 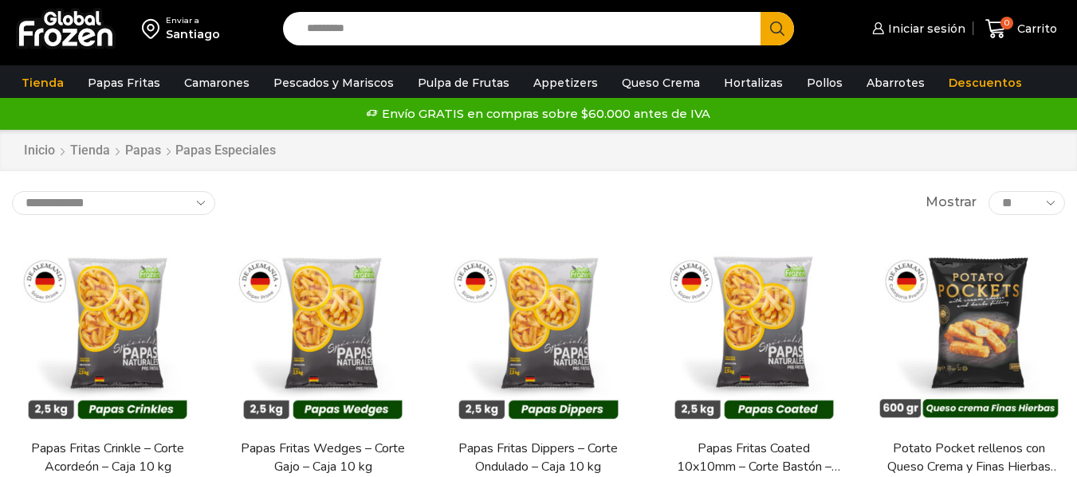 What do you see at coordinates (193, 21) in the screenshot?
I see `div: Enviar a` at bounding box center [193, 21].